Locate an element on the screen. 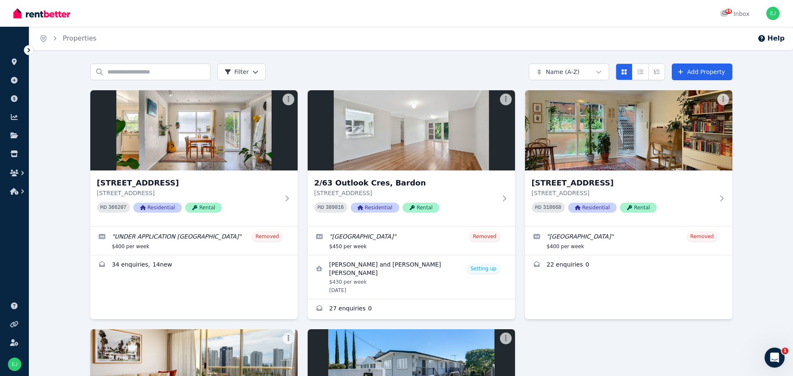  nav: Breadcrumb is located at coordinates (68, 38).